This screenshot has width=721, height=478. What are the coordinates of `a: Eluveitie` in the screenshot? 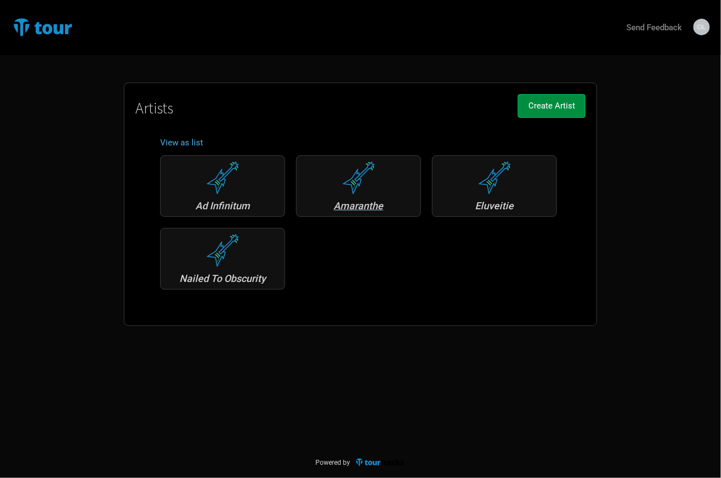 It's located at (494, 186).